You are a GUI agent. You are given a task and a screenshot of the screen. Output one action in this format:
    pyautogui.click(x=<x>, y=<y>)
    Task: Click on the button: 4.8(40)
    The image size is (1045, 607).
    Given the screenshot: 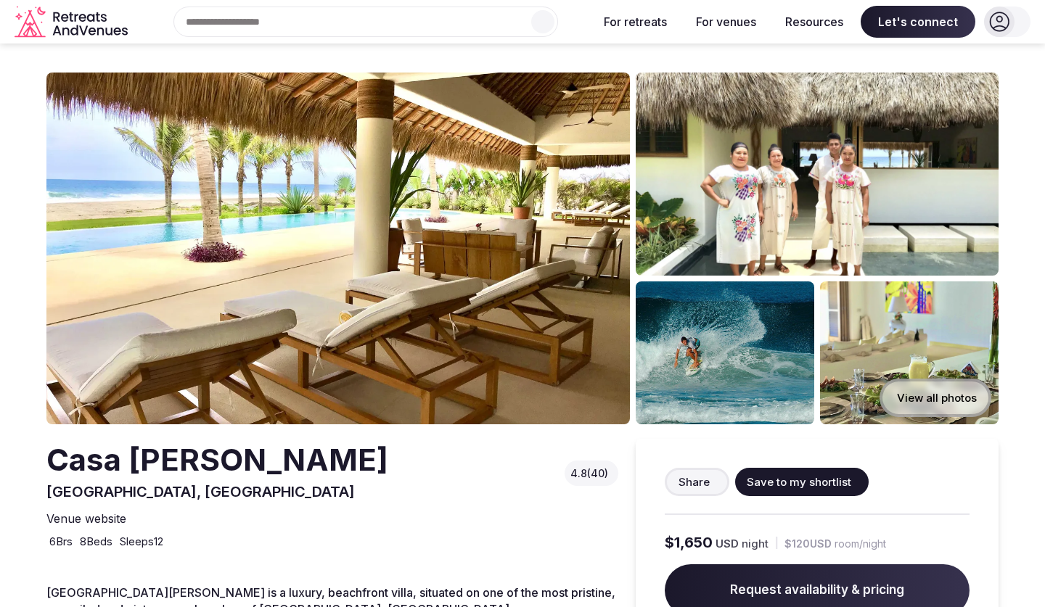 What is the action you would take?
    pyautogui.click(x=592, y=474)
    